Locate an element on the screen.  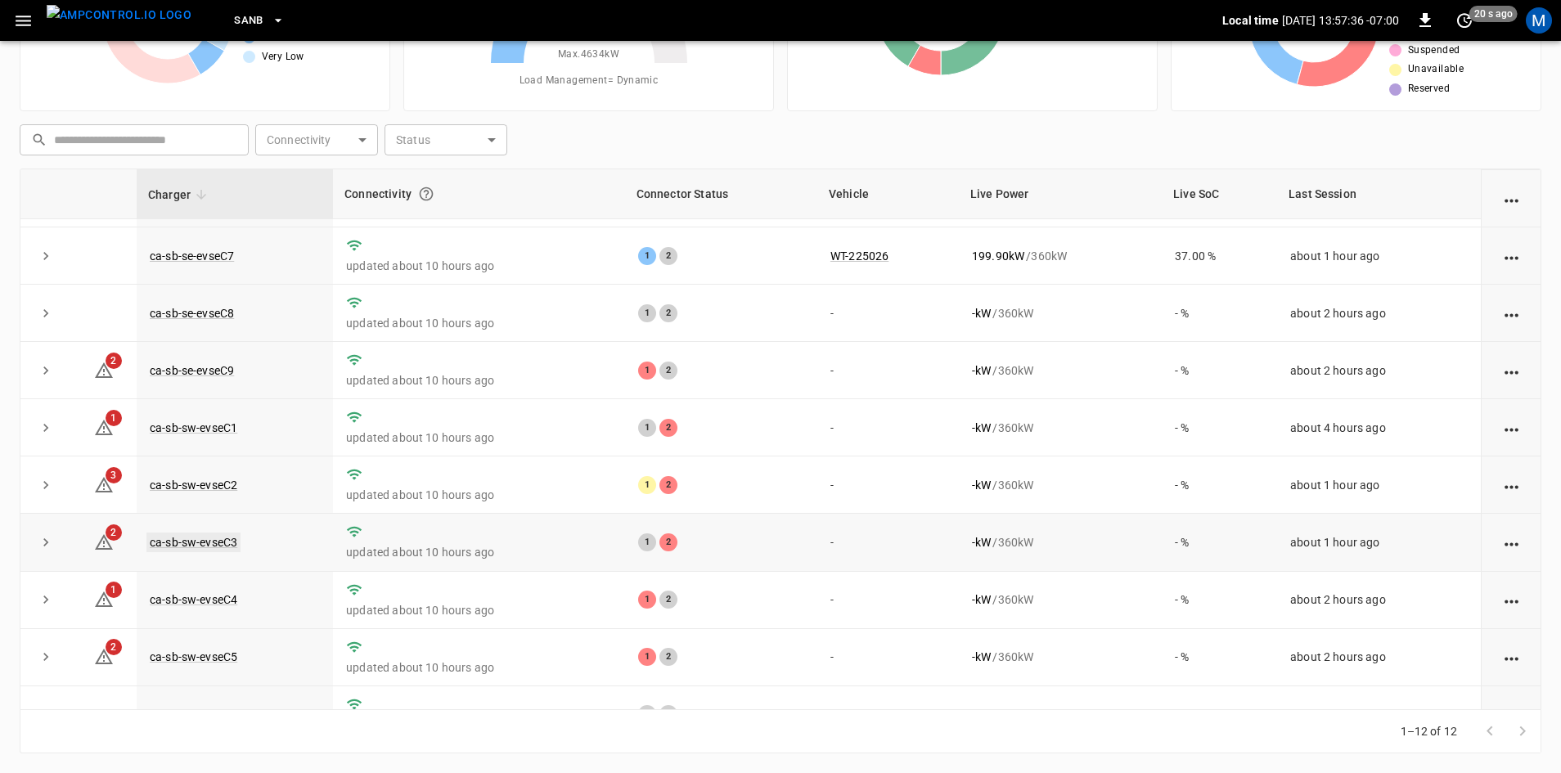
button: set refresh interval is located at coordinates (1464, 20).